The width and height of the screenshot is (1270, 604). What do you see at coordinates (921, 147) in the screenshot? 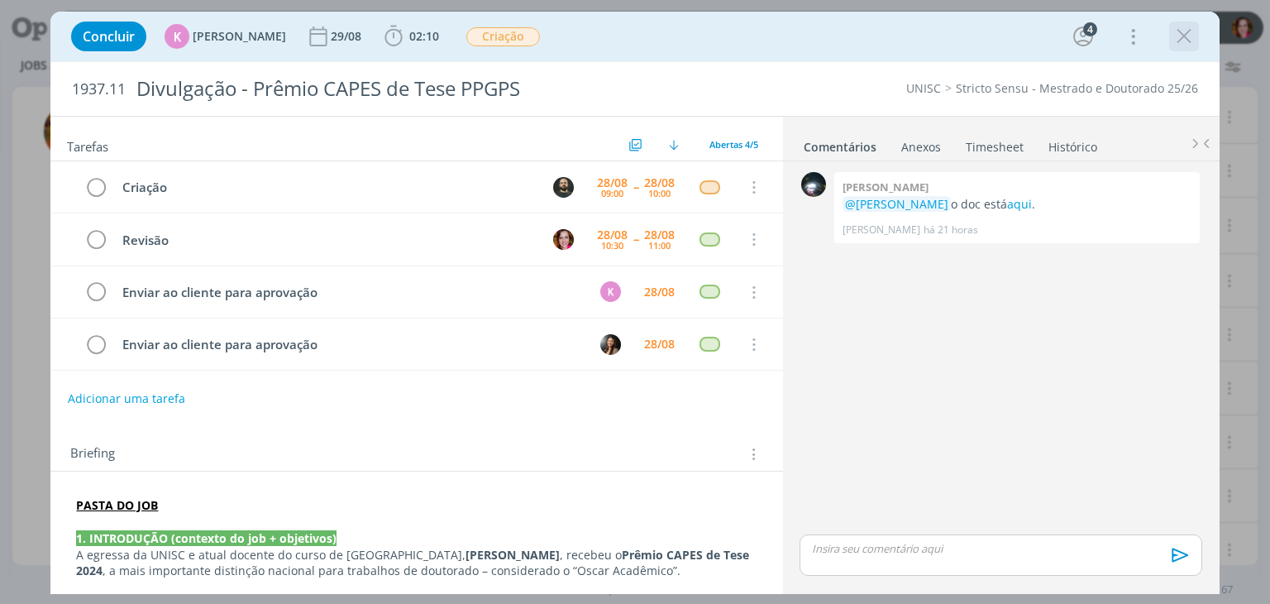
I see `div: Anexos` at bounding box center [921, 147].